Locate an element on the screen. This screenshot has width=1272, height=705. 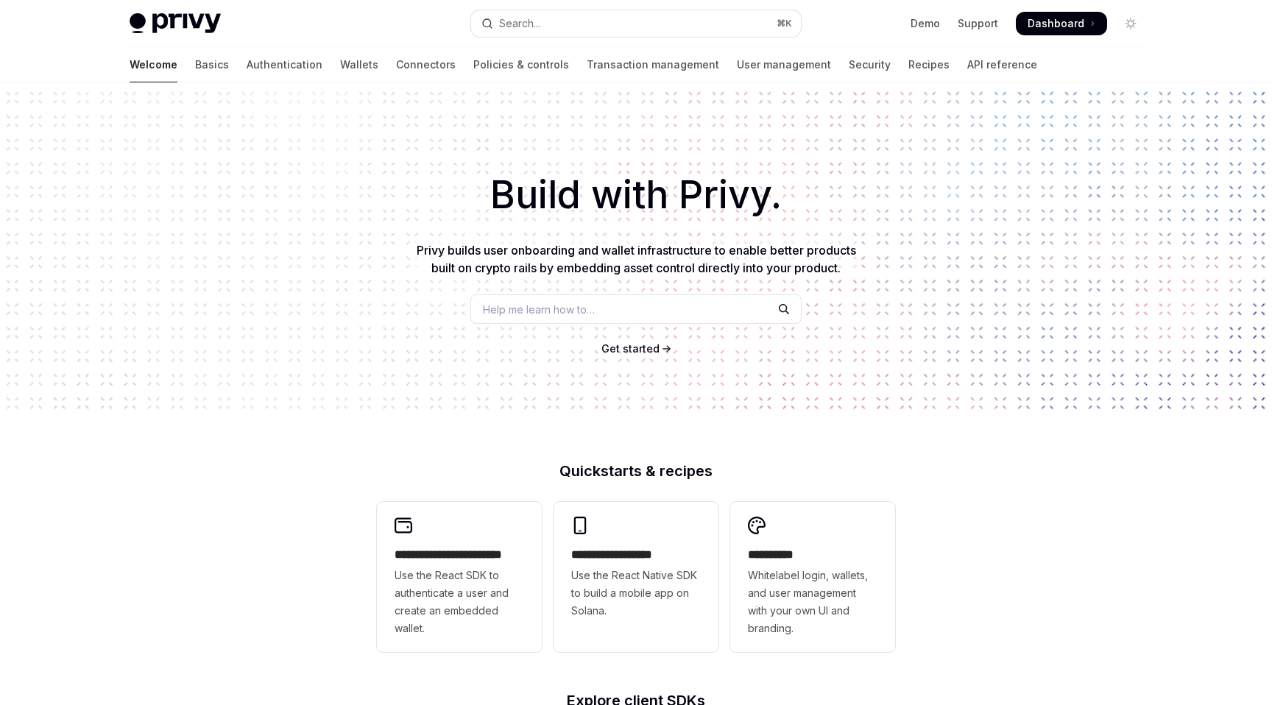
a: Get started is located at coordinates (630, 349).